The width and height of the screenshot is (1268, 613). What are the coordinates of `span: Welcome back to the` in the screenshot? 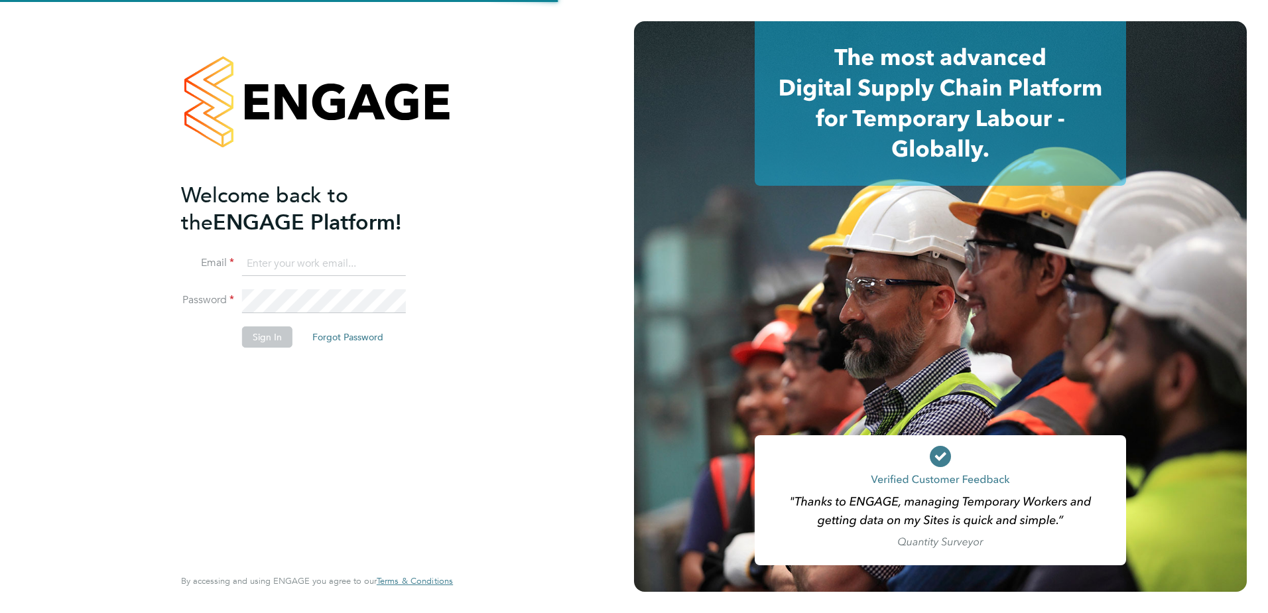 It's located at (265, 209).